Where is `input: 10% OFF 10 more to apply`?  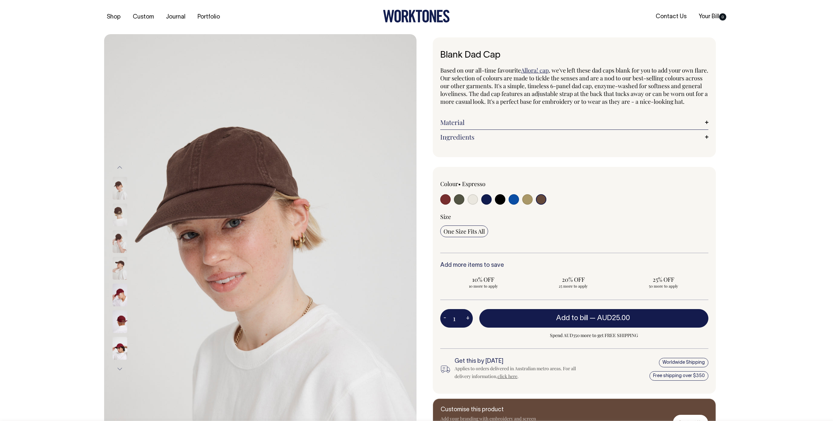 input: 10% OFF 10 more to apply is located at coordinates (483, 282).